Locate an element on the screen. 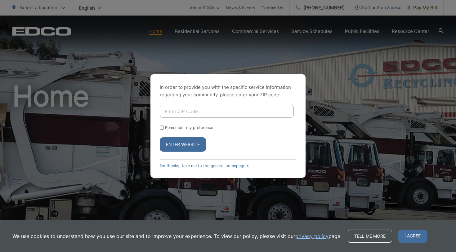 The width and height of the screenshot is (456, 252). a: Tell me more is located at coordinates (370, 236).